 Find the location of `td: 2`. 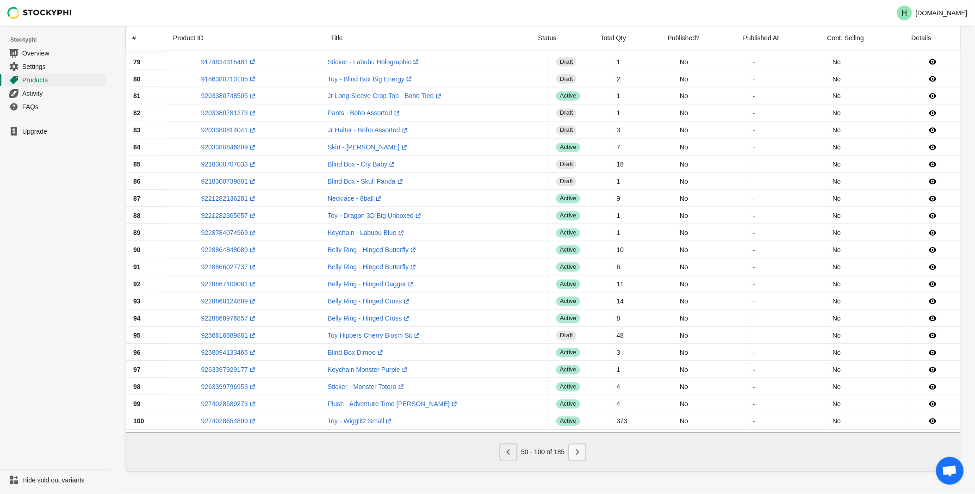

td: 2 is located at coordinates (641, 79).